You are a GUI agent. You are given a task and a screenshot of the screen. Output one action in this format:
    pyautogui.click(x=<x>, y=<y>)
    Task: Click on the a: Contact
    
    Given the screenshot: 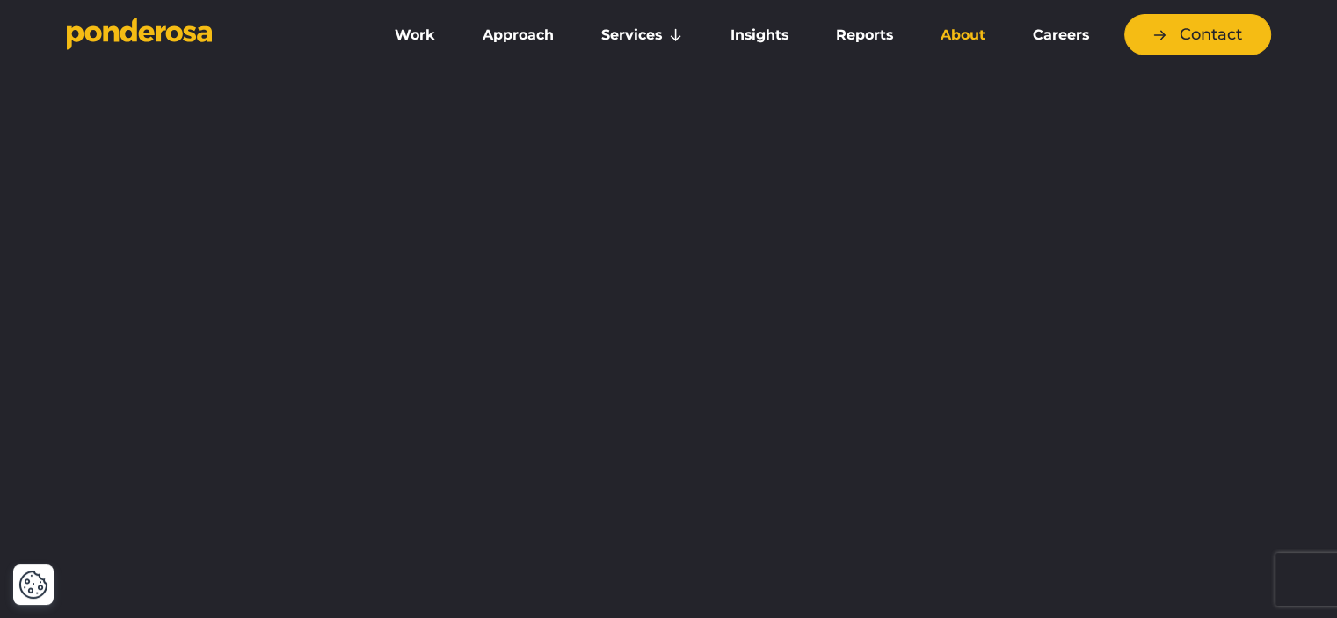 What is the action you would take?
    pyautogui.click(x=1197, y=34)
    